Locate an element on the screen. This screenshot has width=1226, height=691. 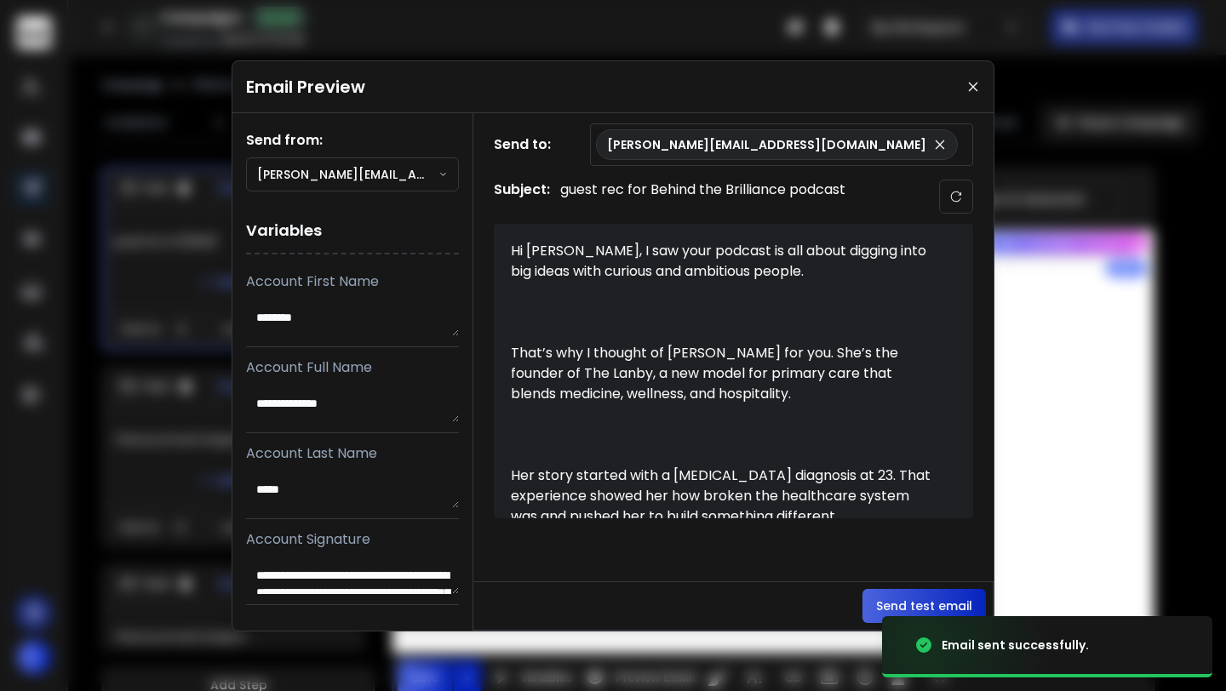
h1: Subject: is located at coordinates (522, 197).